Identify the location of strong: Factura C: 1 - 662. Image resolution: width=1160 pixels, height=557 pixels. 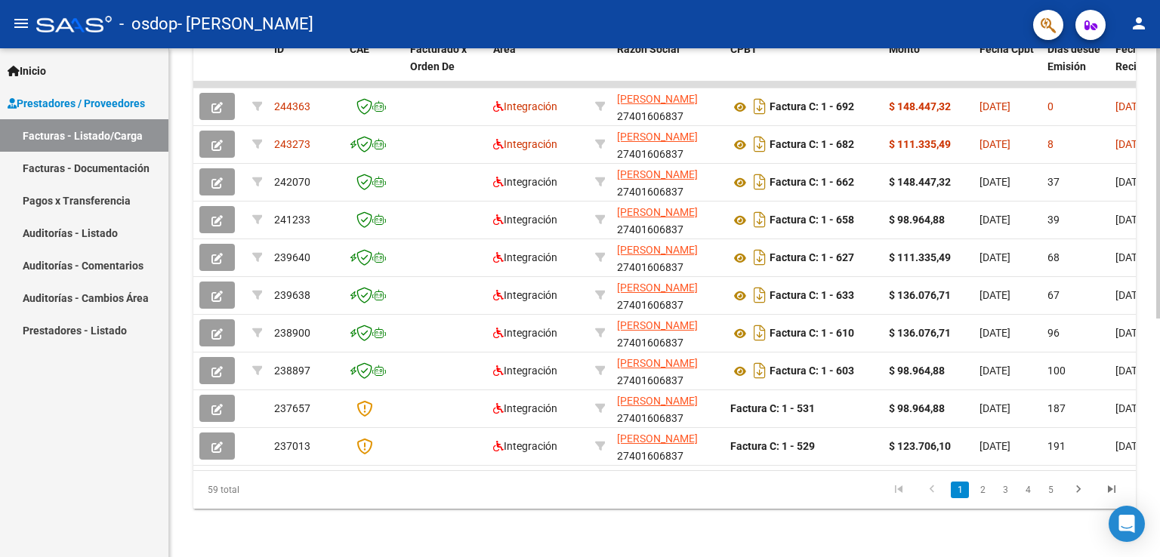
(812, 183).